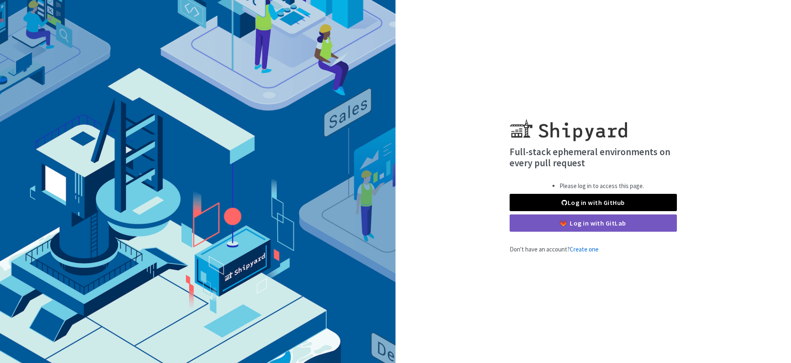 The width and height of the screenshot is (791, 363). What do you see at coordinates (593, 203) in the screenshot?
I see `a: Log in with GitHub` at bounding box center [593, 203].